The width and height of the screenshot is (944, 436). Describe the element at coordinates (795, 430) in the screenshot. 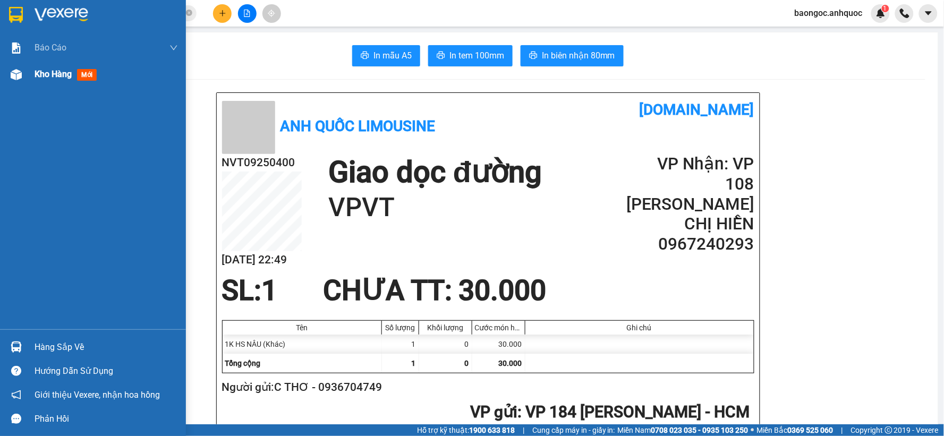

I see `span: Miền Bắc` at that location.